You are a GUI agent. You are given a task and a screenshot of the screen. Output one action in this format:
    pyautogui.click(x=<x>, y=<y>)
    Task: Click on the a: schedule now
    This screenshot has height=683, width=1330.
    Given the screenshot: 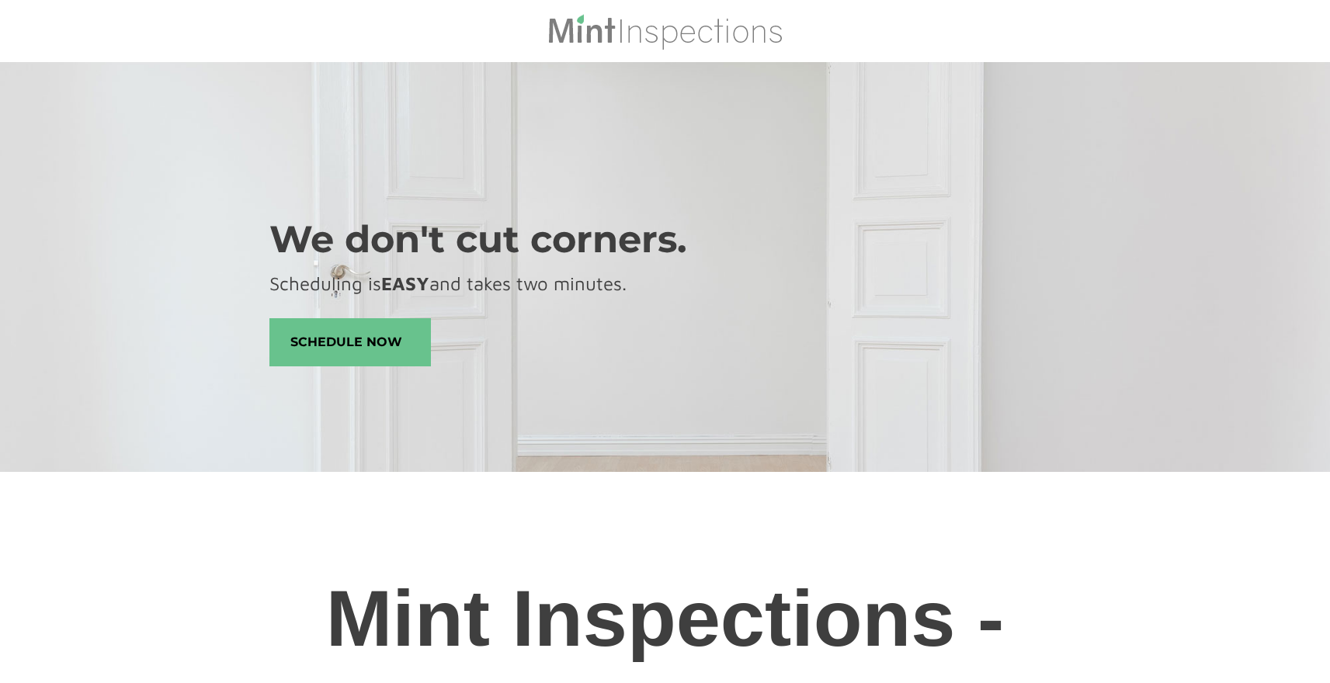 What is the action you would take?
    pyautogui.click(x=350, y=343)
    